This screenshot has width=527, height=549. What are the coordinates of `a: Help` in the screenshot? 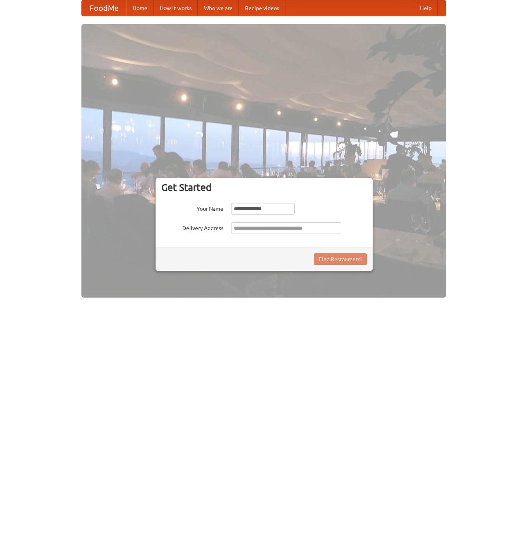 It's located at (426, 8).